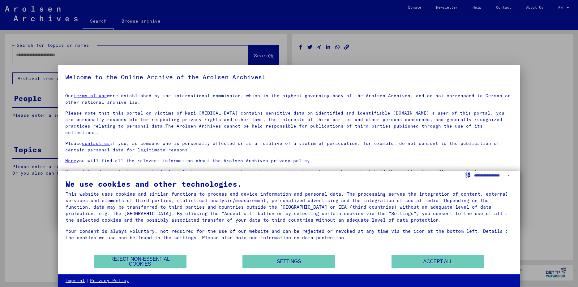 Image resolution: width=578 pixels, height=287 pixels. Describe the element at coordinates (71, 161) in the screenshot. I see `a: Here` at that location.